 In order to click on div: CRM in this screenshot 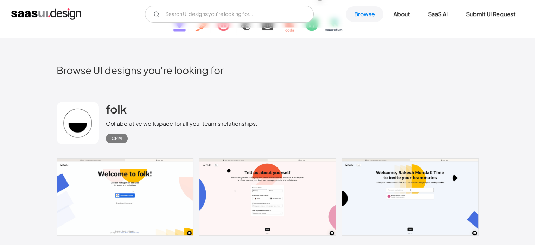, I will do `click(117, 138)`.